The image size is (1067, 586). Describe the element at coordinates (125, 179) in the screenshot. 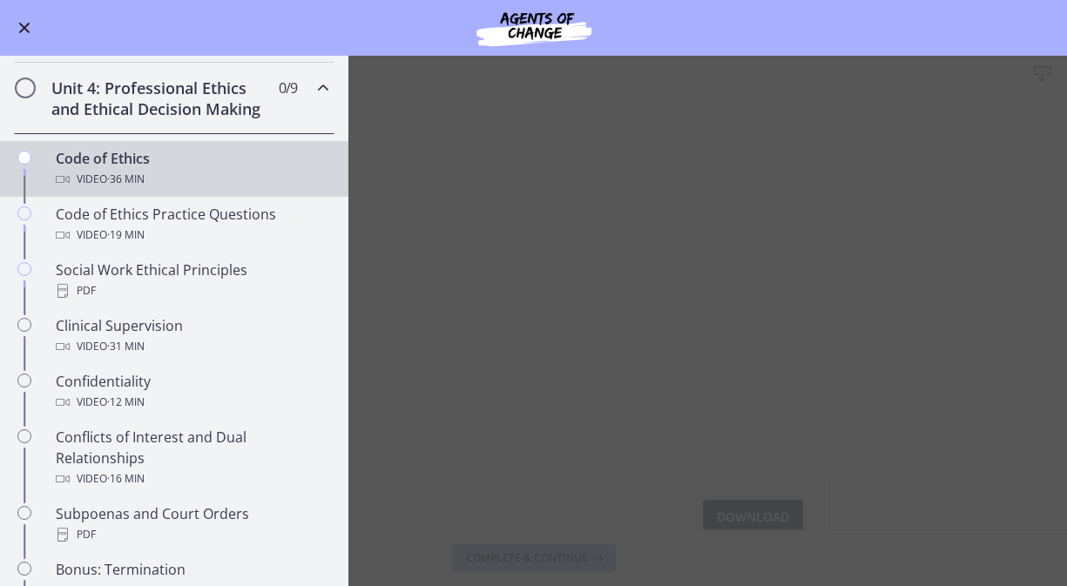

I see `span: · 36 min` at that location.